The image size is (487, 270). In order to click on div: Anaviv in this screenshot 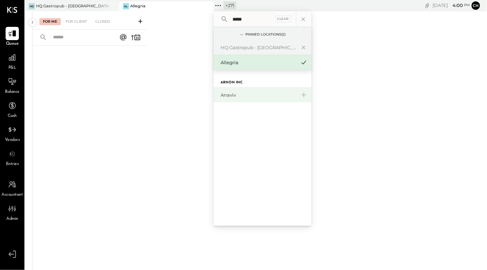, I will do `click(258, 95)`.